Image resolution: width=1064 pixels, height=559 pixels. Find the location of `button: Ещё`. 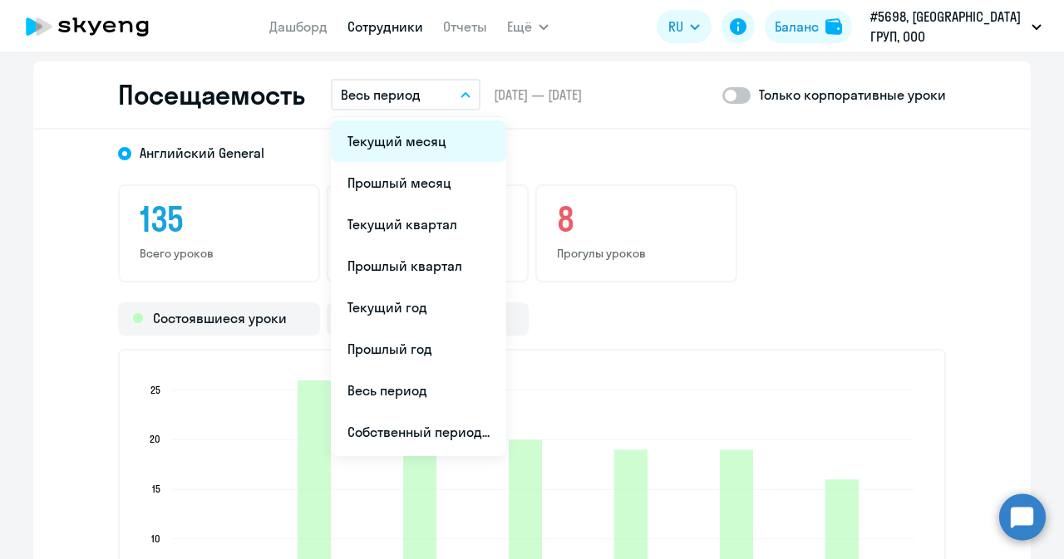

button: Ещё is located at coordinates (528, 27).